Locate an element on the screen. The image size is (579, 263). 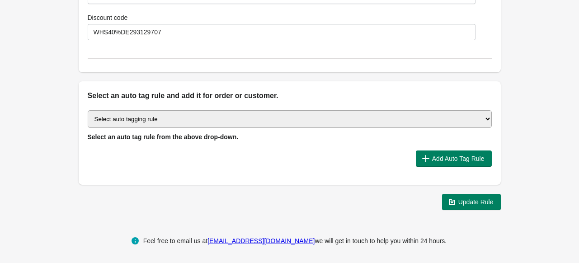
label: Discount code is located at coordinates (107, 18).